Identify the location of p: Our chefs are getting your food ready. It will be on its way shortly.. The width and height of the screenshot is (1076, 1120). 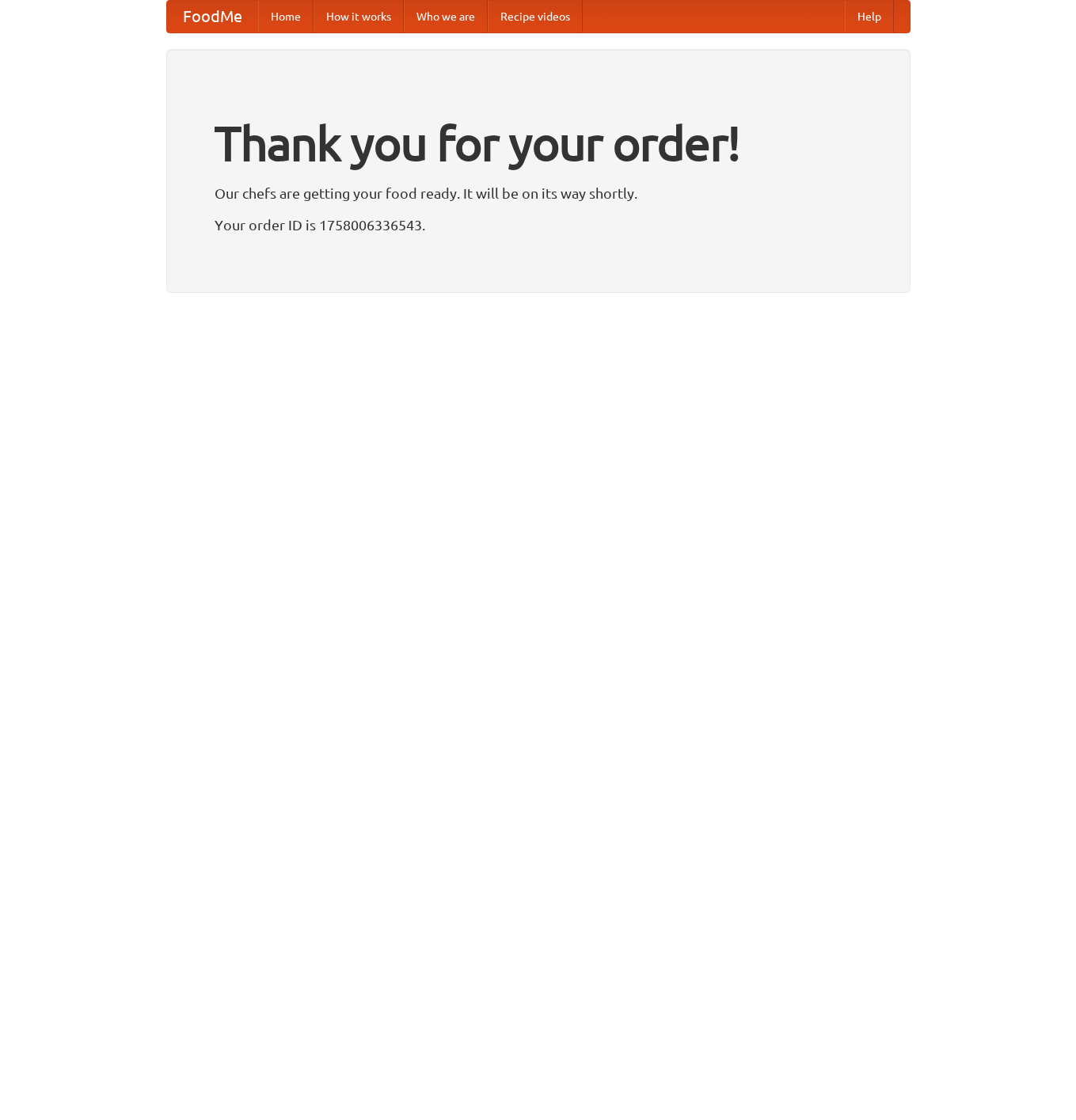
(538, 193).